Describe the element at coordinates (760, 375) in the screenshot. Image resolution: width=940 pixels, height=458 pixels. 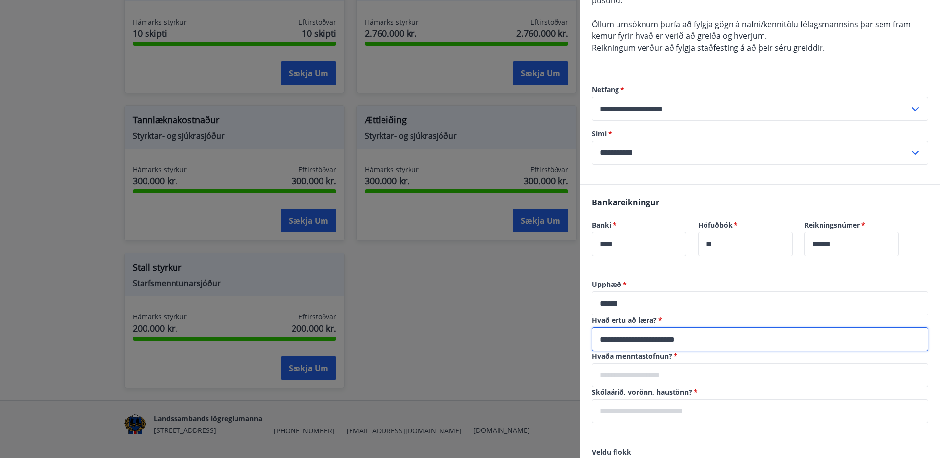
I see `div: Hvaða menntastofnun?` at that location.